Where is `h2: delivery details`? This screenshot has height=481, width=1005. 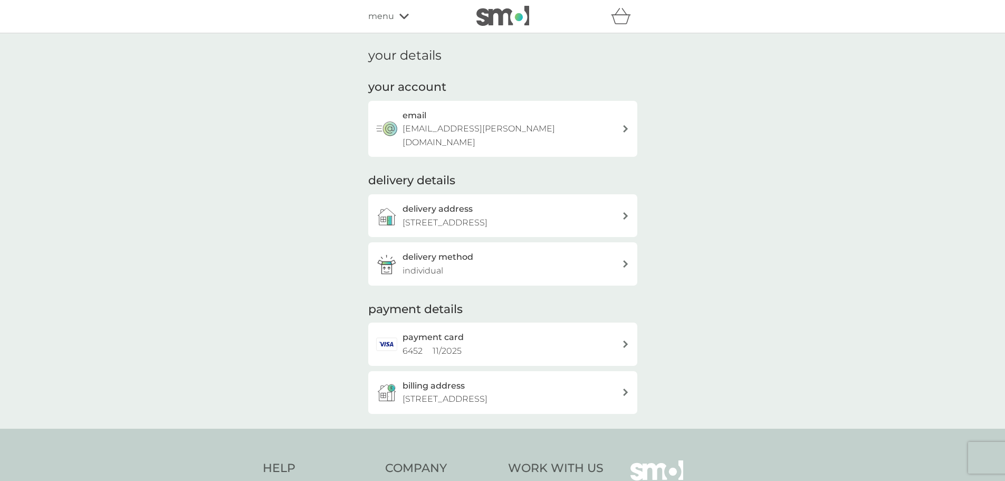 h2: delivery details is located at coordinates (411, 180).